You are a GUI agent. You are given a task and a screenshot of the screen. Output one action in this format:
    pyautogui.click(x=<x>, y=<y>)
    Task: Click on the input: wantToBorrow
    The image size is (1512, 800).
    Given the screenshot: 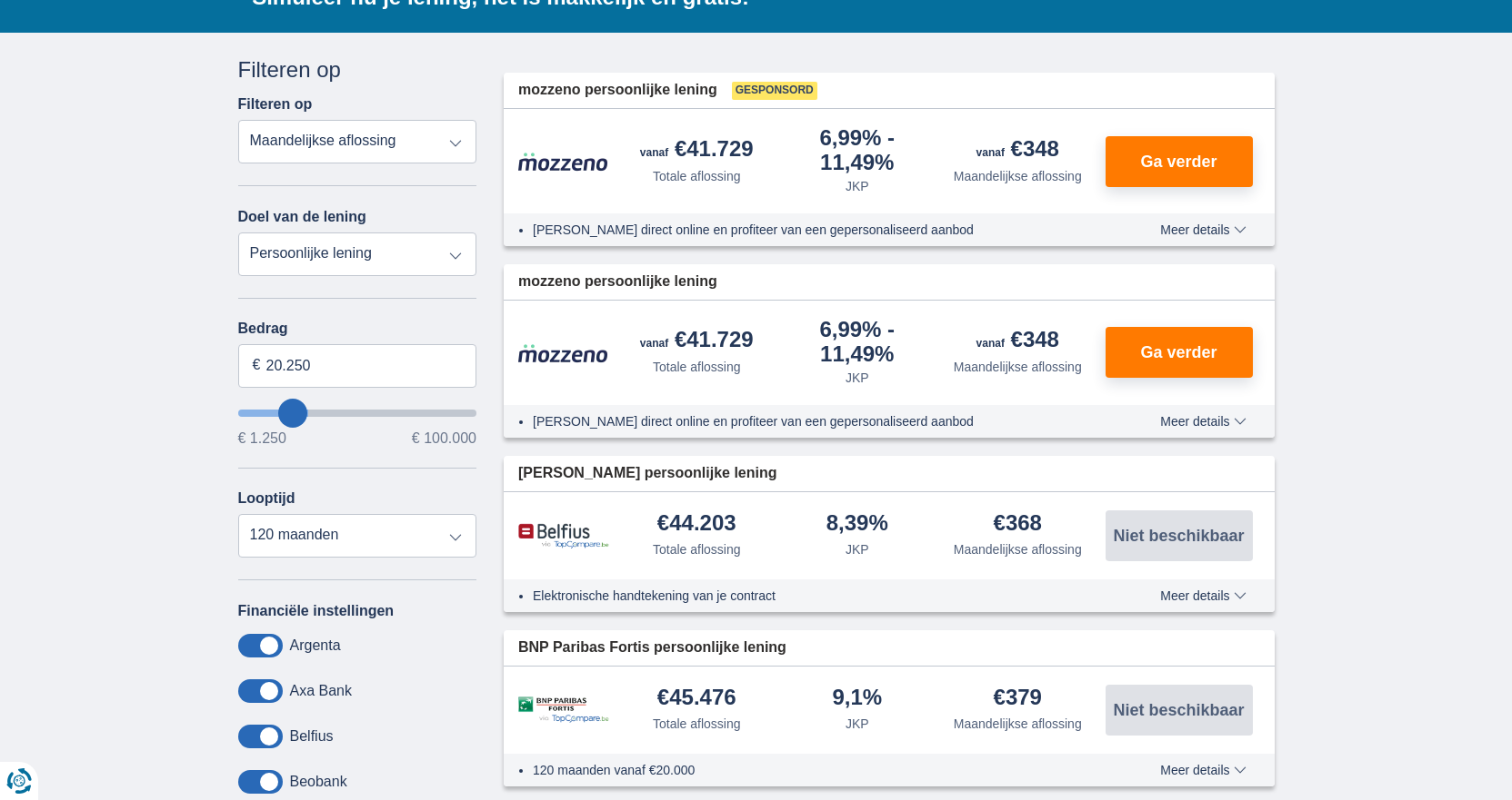 What is the action you would take?
    pyautogui.click(x=358, y=414)
    